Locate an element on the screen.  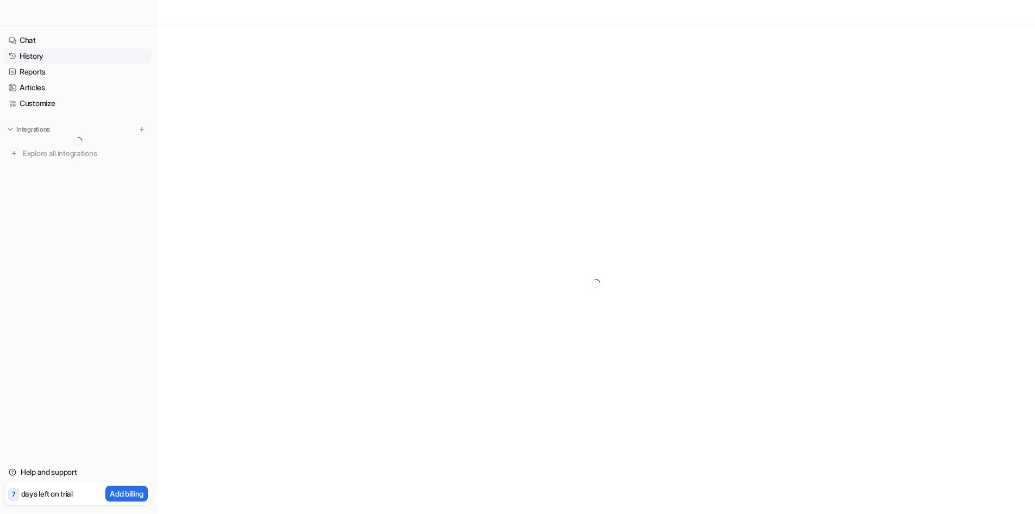
p: Add billing is located at coordinates (127, 493).